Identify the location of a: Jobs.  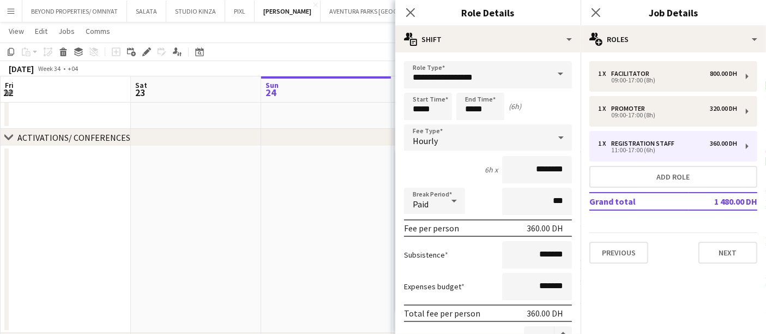
(67, 31).